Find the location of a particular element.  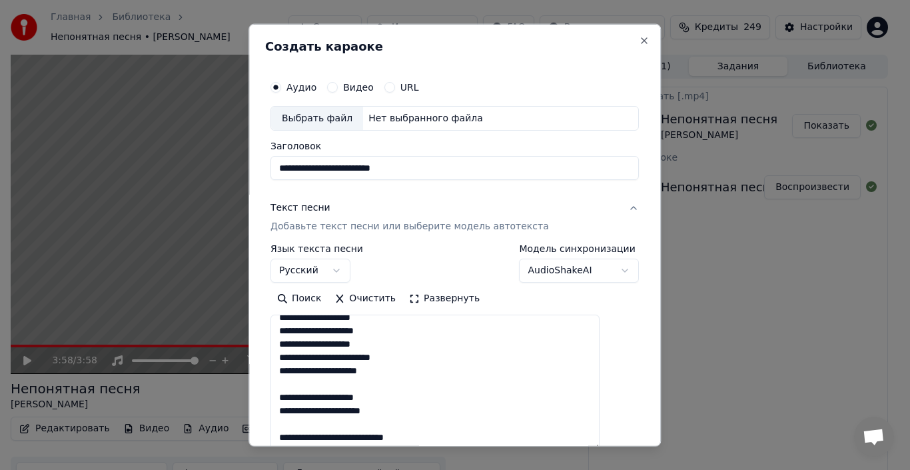

p: Добавьте текст песни или выберите модель автотекста is located at coordinates (410, 227).